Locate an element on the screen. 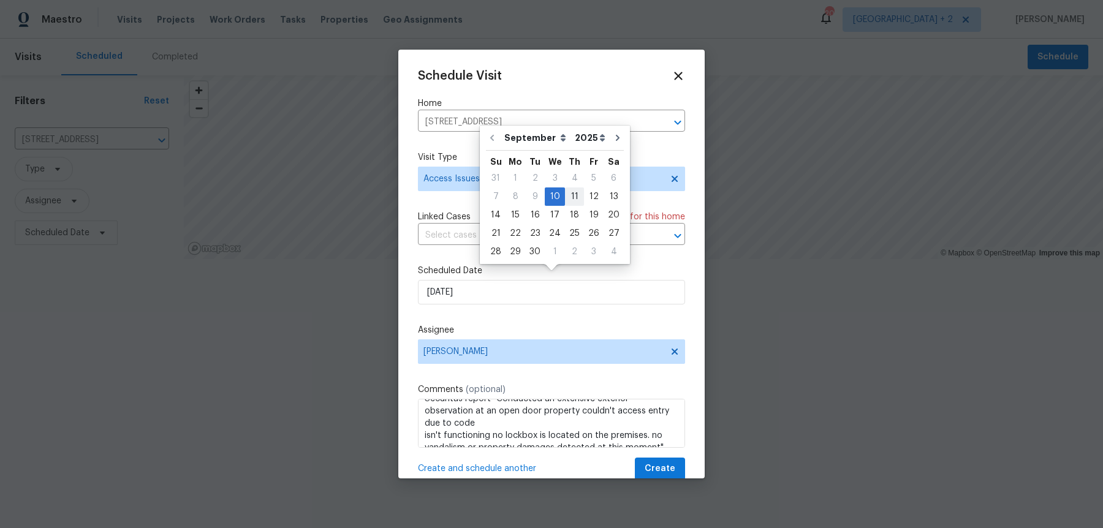  button: Go to next month is located at coordinates (618, 138).